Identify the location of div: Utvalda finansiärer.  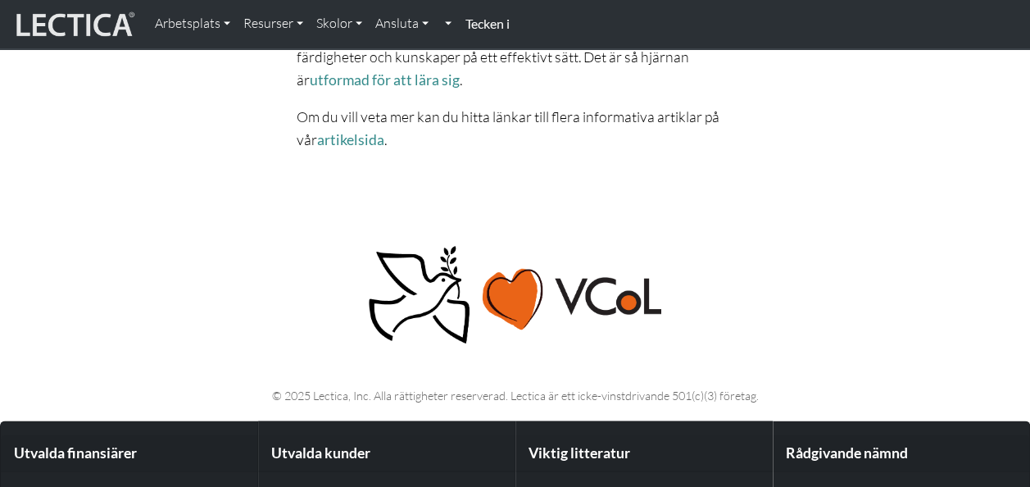
(129, 452).